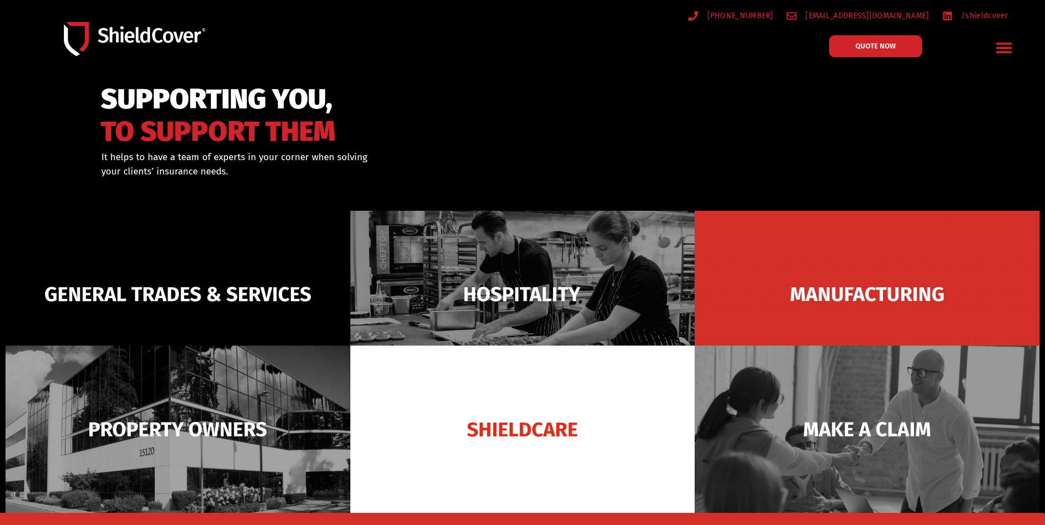 Image resolution: width=1045 pixels, height=525 pixels. Describe the element at coordinates (875, 46) in the screenshot. I see `a: QUOTE NOW` at that location.